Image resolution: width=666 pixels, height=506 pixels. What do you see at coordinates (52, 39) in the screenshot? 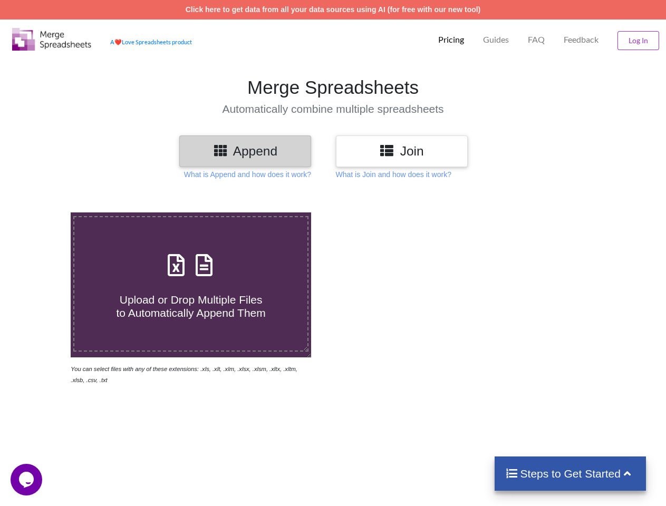
I see `img: Logo.png` at bounding box center [52, 39].